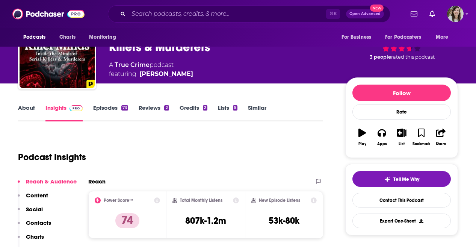 The image size is (476, 247). Describe the element at coordinates (455, 14) in the screenshot. I see `button: Show profile menu` at that location.